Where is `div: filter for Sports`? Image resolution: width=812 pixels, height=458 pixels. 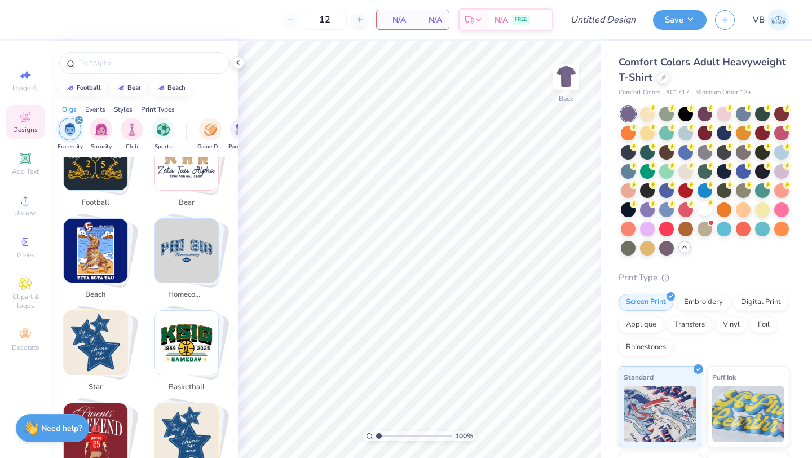
div: filter for Sports is located at coordinates (163, 134).